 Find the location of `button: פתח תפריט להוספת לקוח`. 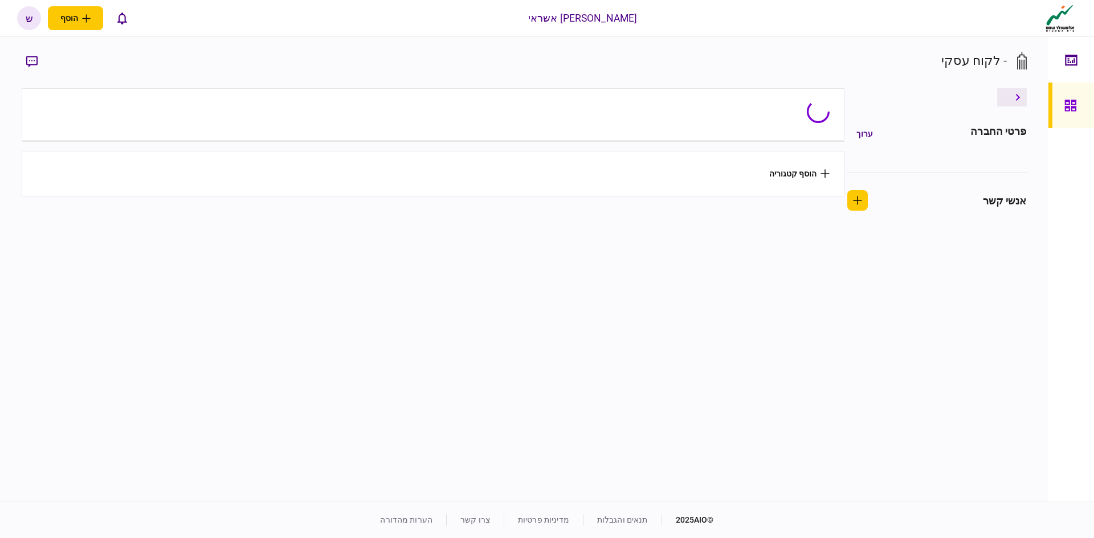

button: פתח תפריט להוספת לקוח is located at coordinates (75, 18).